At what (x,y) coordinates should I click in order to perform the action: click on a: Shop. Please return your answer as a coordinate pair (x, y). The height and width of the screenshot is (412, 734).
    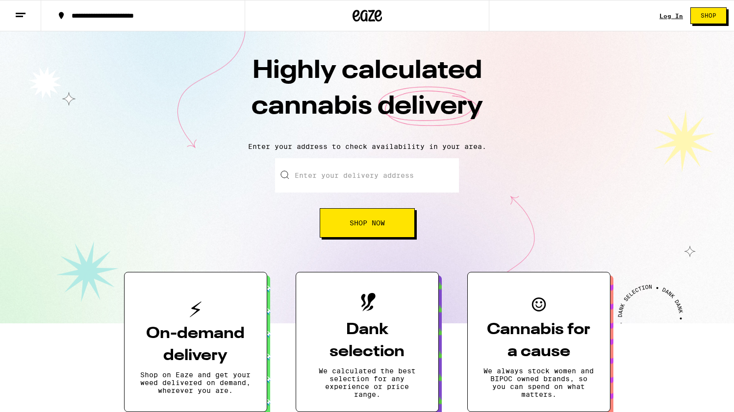
    Looking at the image, I should click on (708, 16).